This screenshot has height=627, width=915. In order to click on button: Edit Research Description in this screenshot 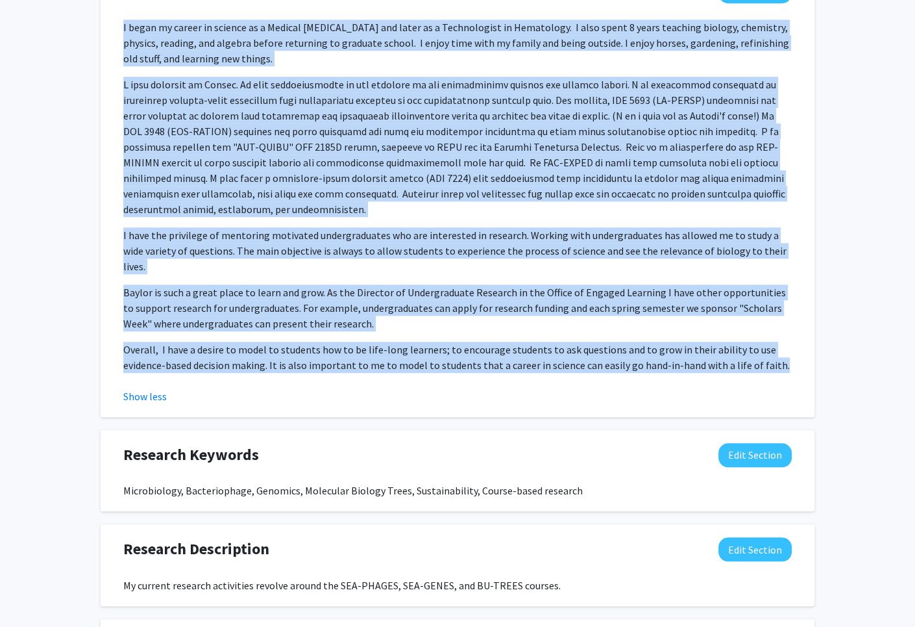, I will do `click(755, 549)`.